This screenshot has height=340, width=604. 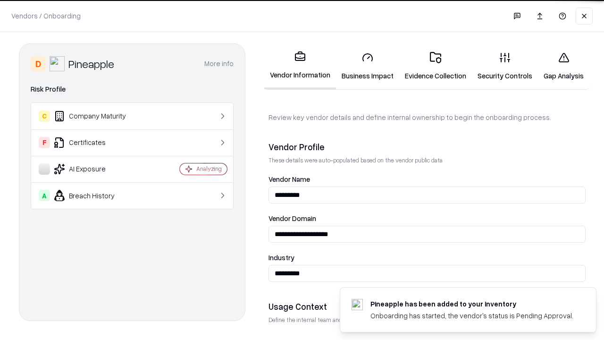 What do you see at coordinates (300, 66) in the screenshot?
I see `a: Vendor Information` at bounding box center [300, 66].